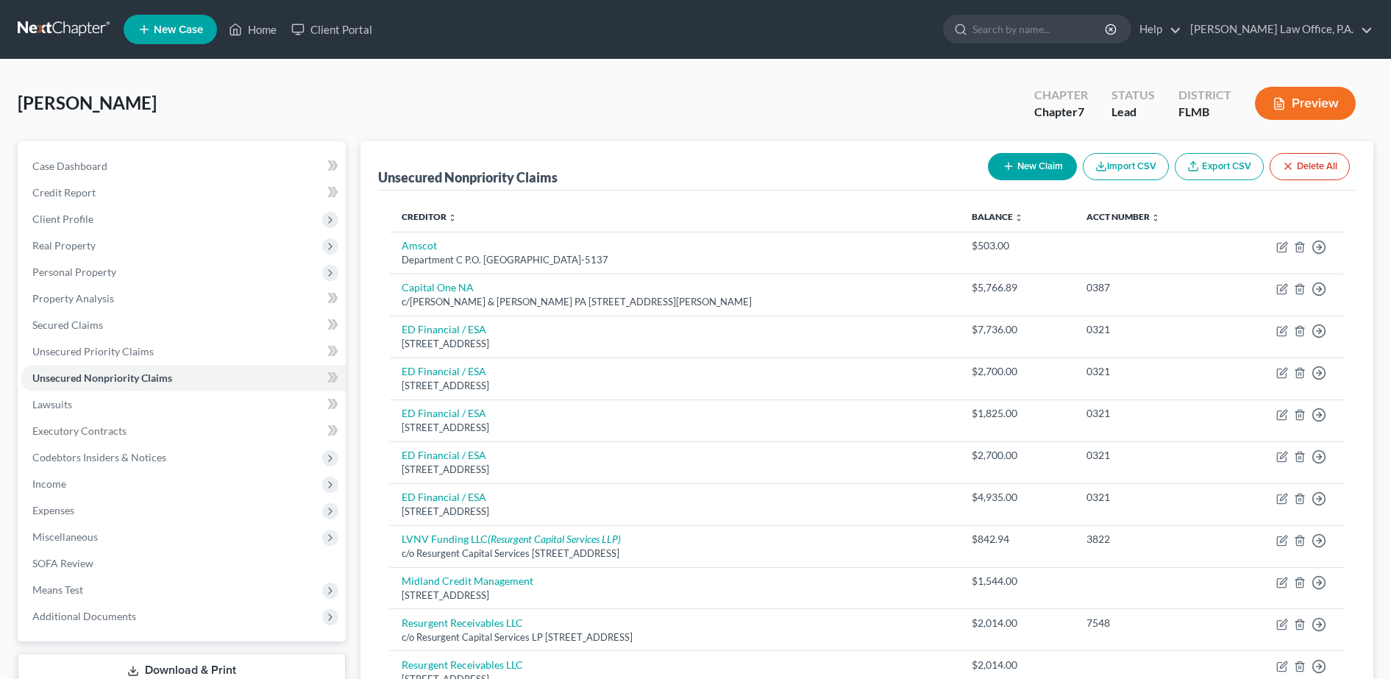 This screenshot has width=1391, height=679. I want to click on span: SOFA Review, so click(63, 563).